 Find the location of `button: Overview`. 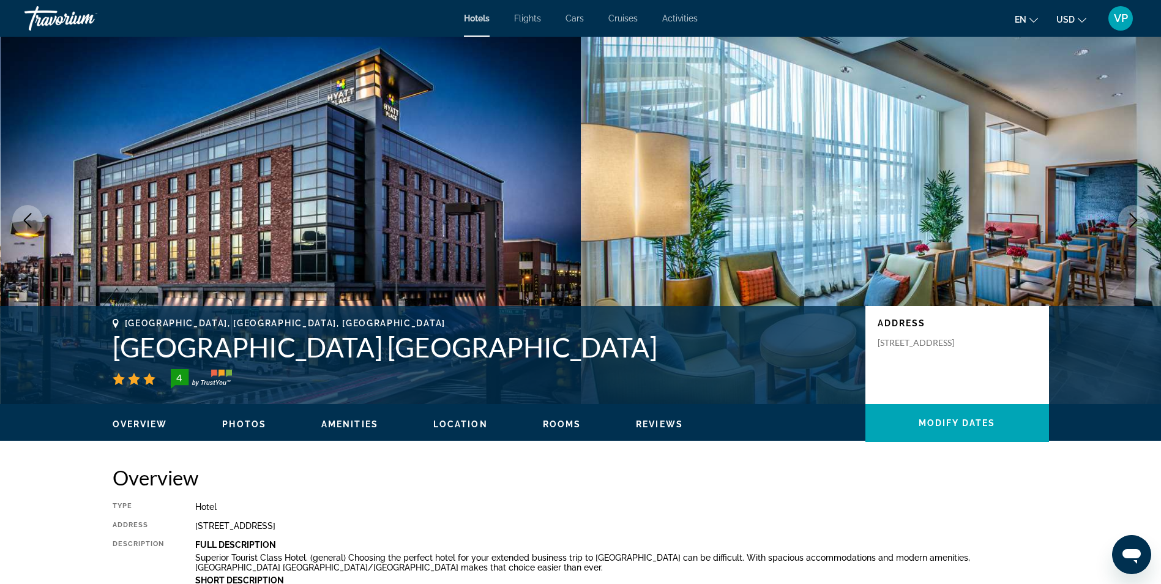

button: Overview is located at coordinates (140, 424).